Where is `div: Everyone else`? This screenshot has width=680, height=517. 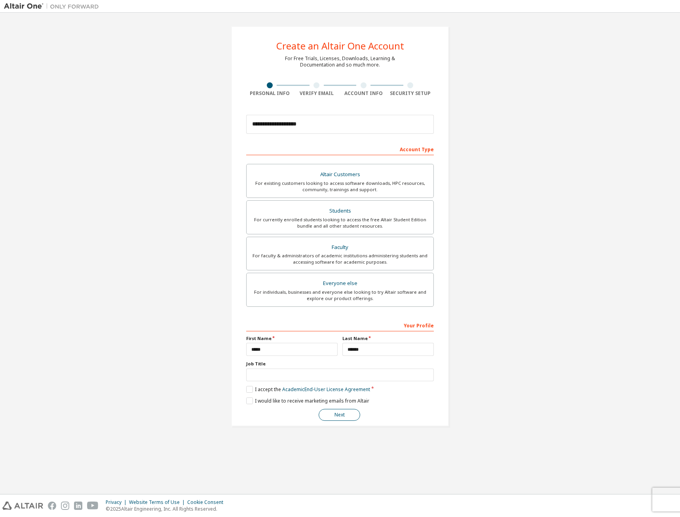 div: Everyone else is located at coordinates (340, 283).